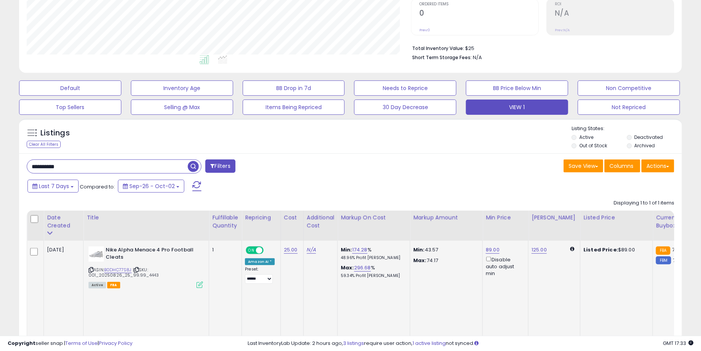 Image resolution: width=701 pixels, height=351 pixels. Describe the element at coordinates (374, 218) in the screenshot. I see `div: Markup on Cost` at that location.